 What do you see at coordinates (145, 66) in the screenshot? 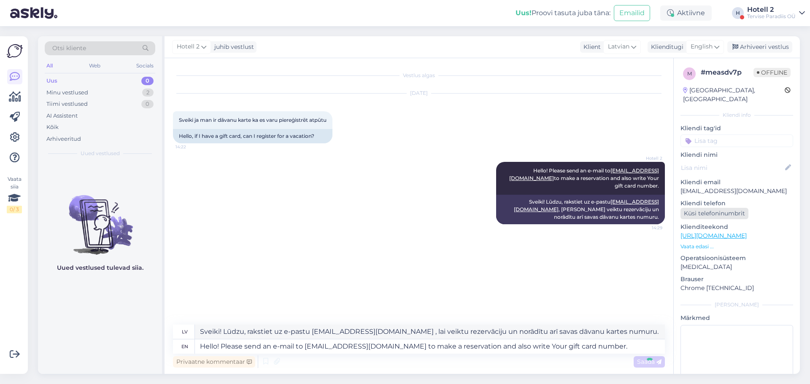
I see `div: Socials` at bounding box center [145, 66].